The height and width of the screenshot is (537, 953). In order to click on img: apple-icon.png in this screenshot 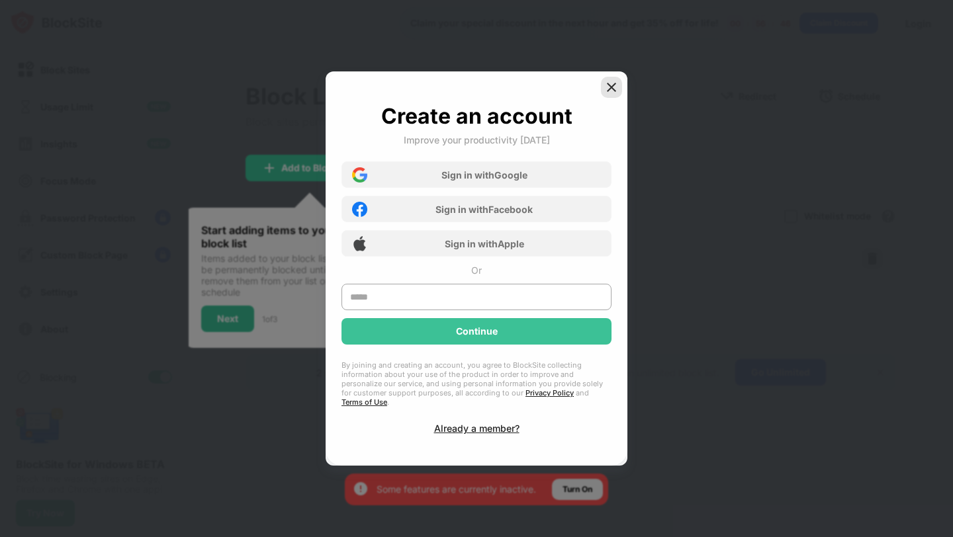, I will do `click(359, 244)`.